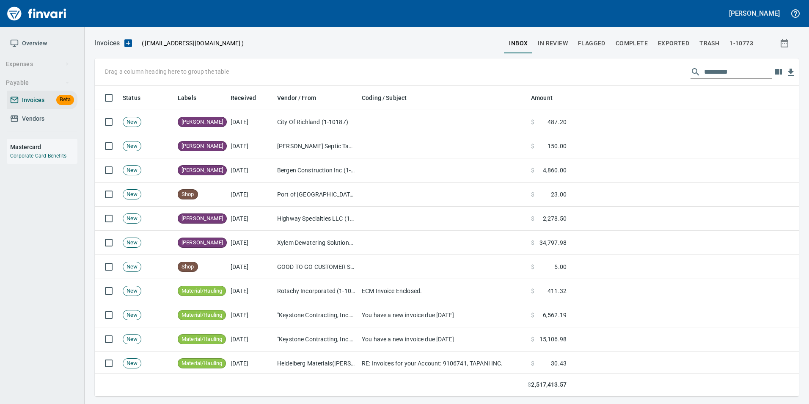 The image size is (809, 404). Describe the element at coordinates (557, 291) in the screenshot. I see `span: 411.32` at that location.